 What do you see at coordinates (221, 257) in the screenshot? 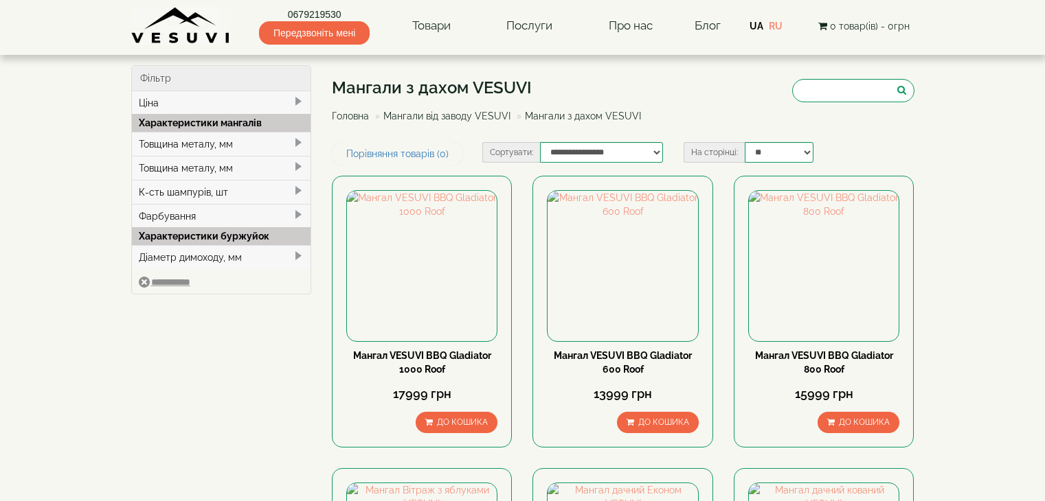
I see `div: Діаметр димоходу, мм` at bounding box center [221, 257].